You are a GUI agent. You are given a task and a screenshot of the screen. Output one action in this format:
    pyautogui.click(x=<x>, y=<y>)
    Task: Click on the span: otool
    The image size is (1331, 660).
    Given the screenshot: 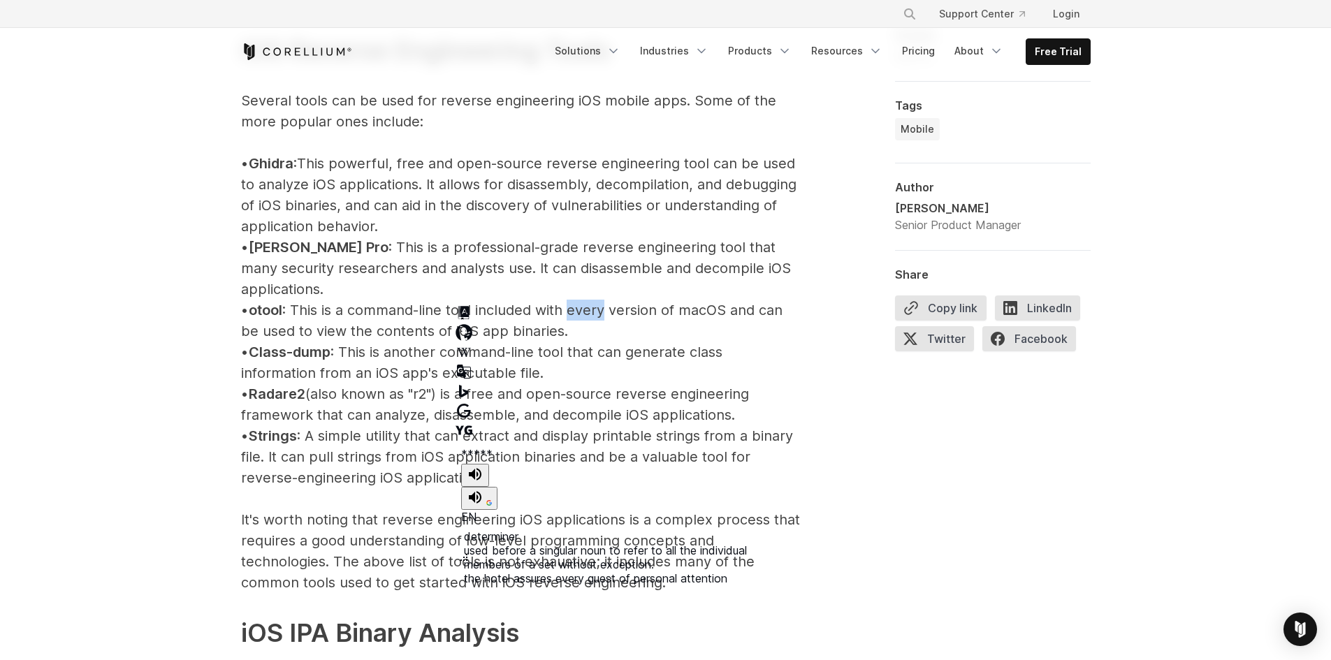 What is the action you would take?
    pyautogui.click(x=266, y=310)
    